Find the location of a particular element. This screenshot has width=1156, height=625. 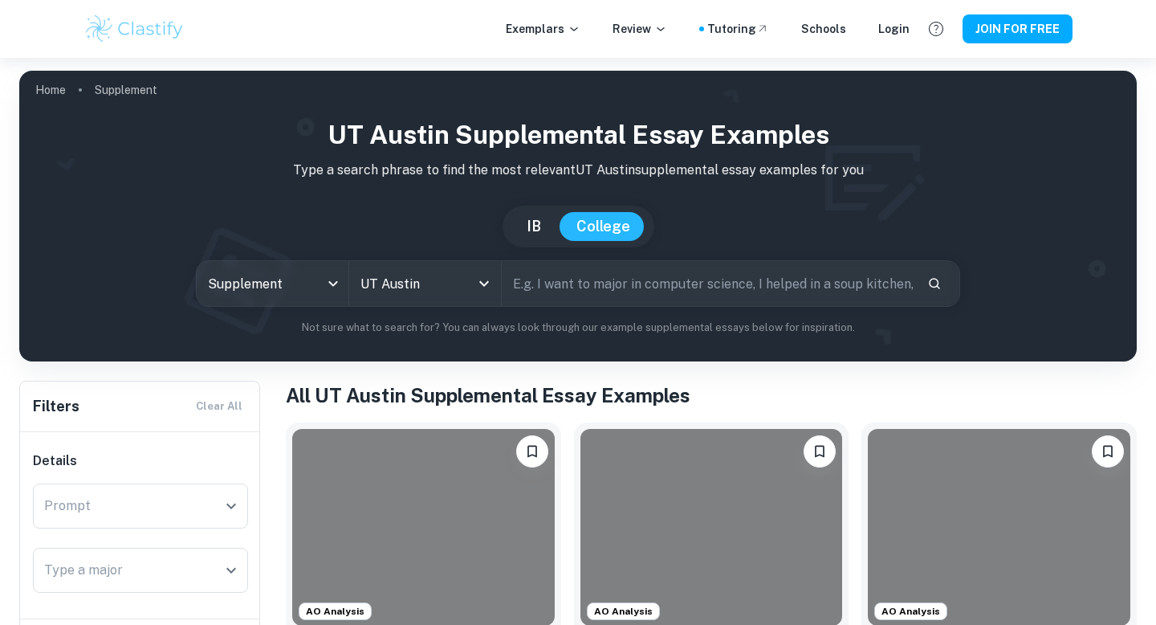

button: College is located at coordinates (603, 226).